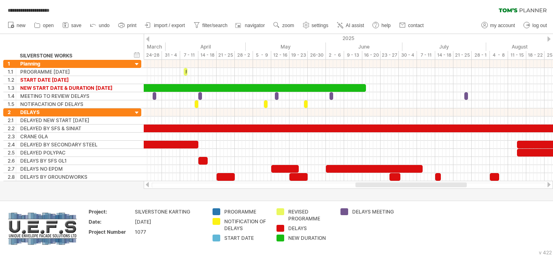 The height and width of the screenshot is (256, 553). Describe the element at coordinates (353, 55) in the screenshot. I see `div: 9 - 13` at that location.